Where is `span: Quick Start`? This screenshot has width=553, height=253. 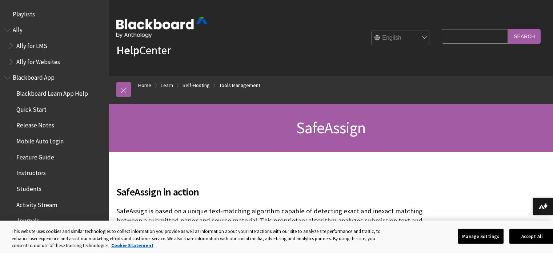
span: Quick Start is located at coordinates (31, 108).